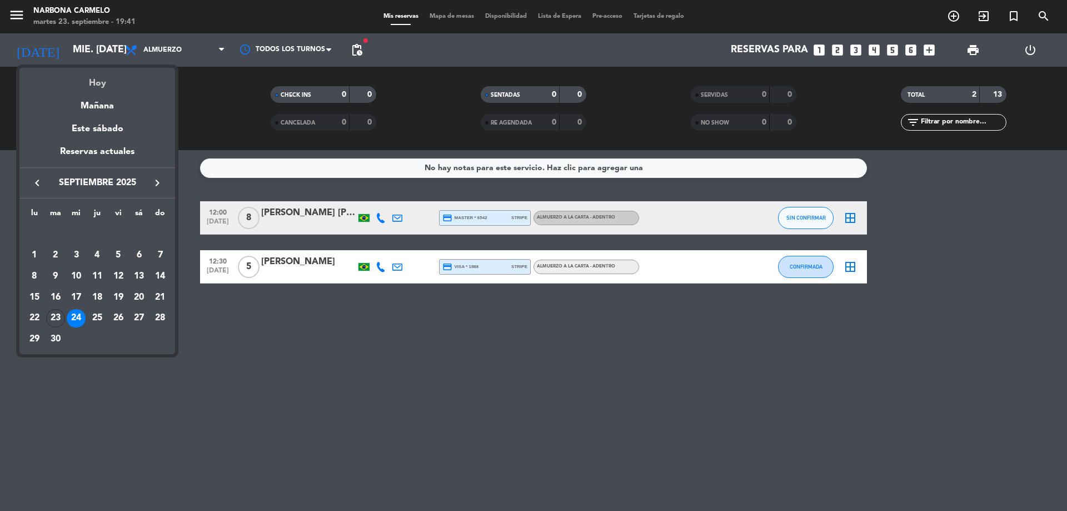 Image resolution: width=1067 pixels, height=511 pixels. I want to click on td: 4 de septiembre de 2025, so click(97, 256).